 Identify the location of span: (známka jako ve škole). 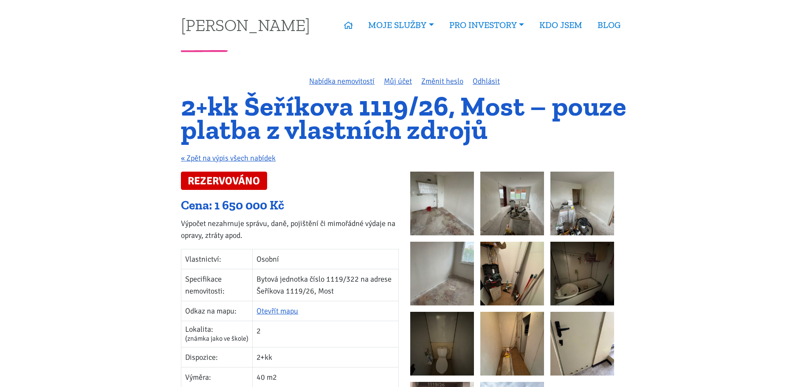
(217, 339).